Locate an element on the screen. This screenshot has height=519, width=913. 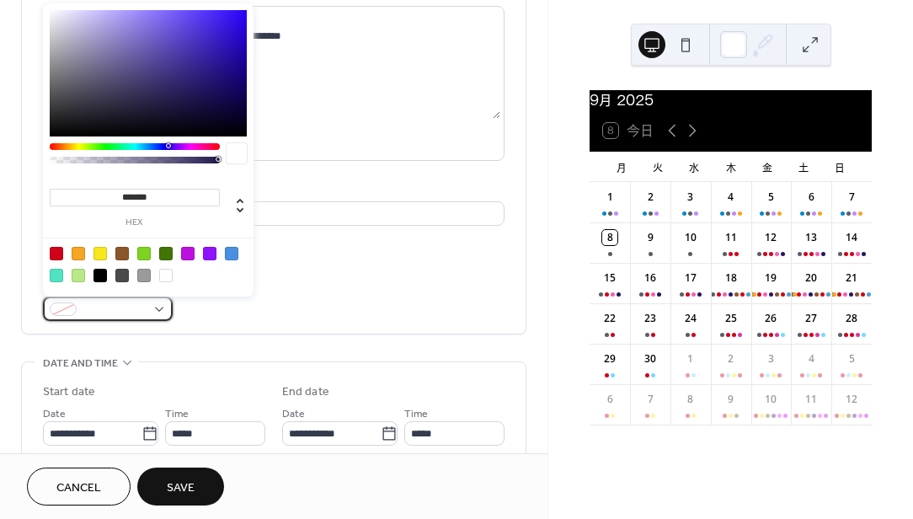
div: 17 is located at coordinates (691, 278).